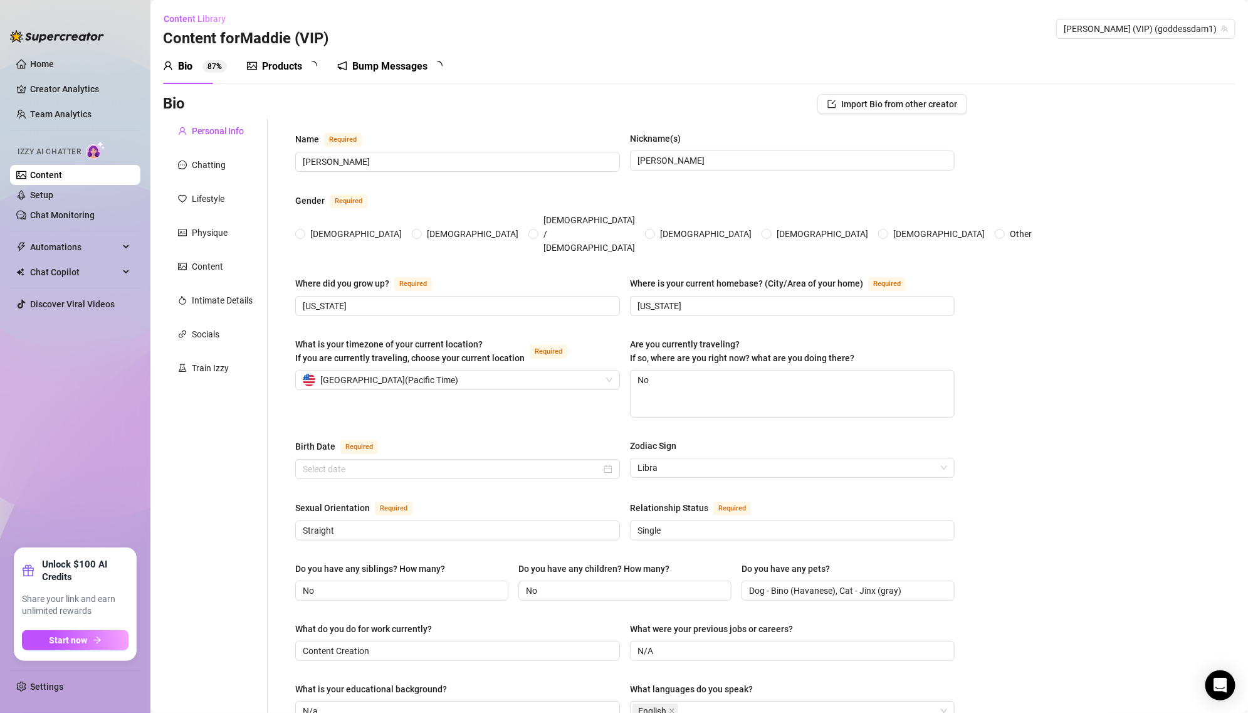  Describe the element at coordinates (207, 266) in the screenshot. I see `div: Content` at that location.